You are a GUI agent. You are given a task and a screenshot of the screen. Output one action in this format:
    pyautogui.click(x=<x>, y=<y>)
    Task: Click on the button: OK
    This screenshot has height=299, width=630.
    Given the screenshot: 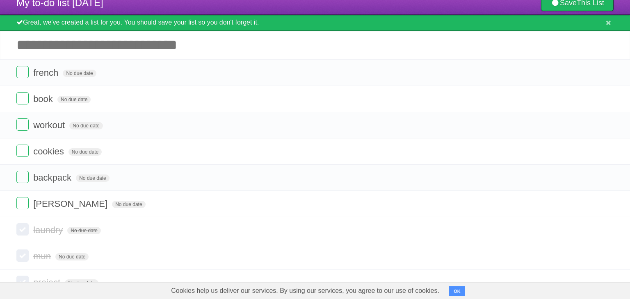 What is the action you would take?
    pyautogui.click(x=457, y=292)
    